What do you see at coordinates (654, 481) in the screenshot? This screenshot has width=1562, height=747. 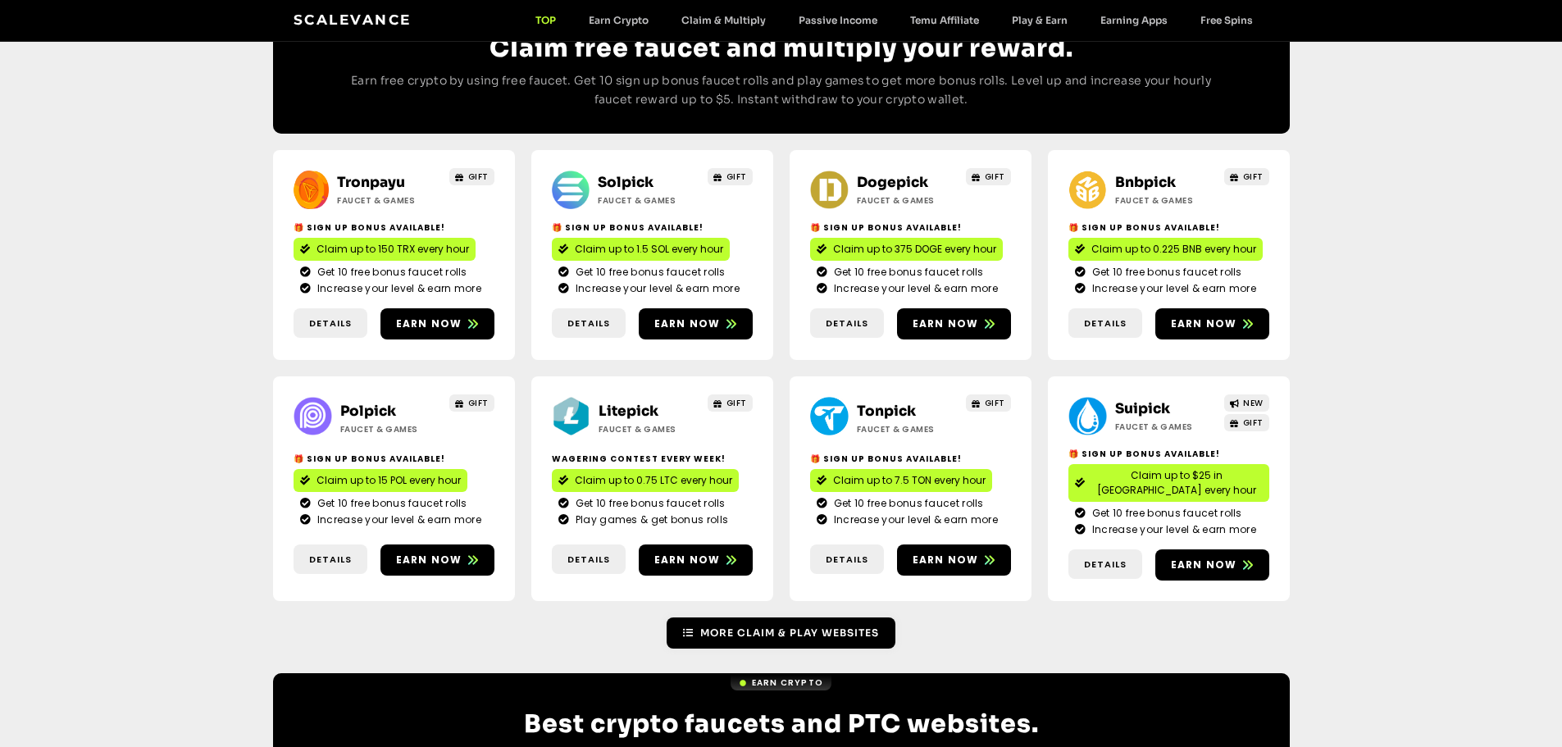 I see `span: Claim up to 0.75 LTC every hour` at bounding box center [654, 481].